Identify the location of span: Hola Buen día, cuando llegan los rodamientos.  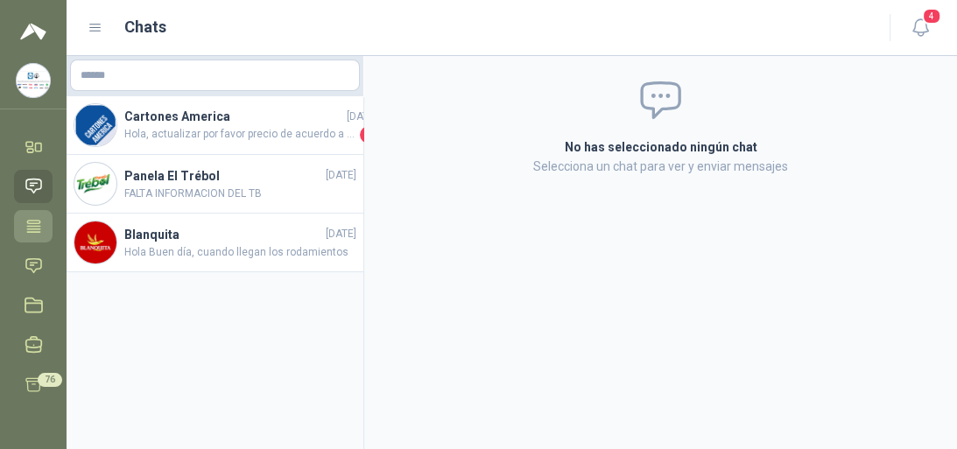
(240, 252).